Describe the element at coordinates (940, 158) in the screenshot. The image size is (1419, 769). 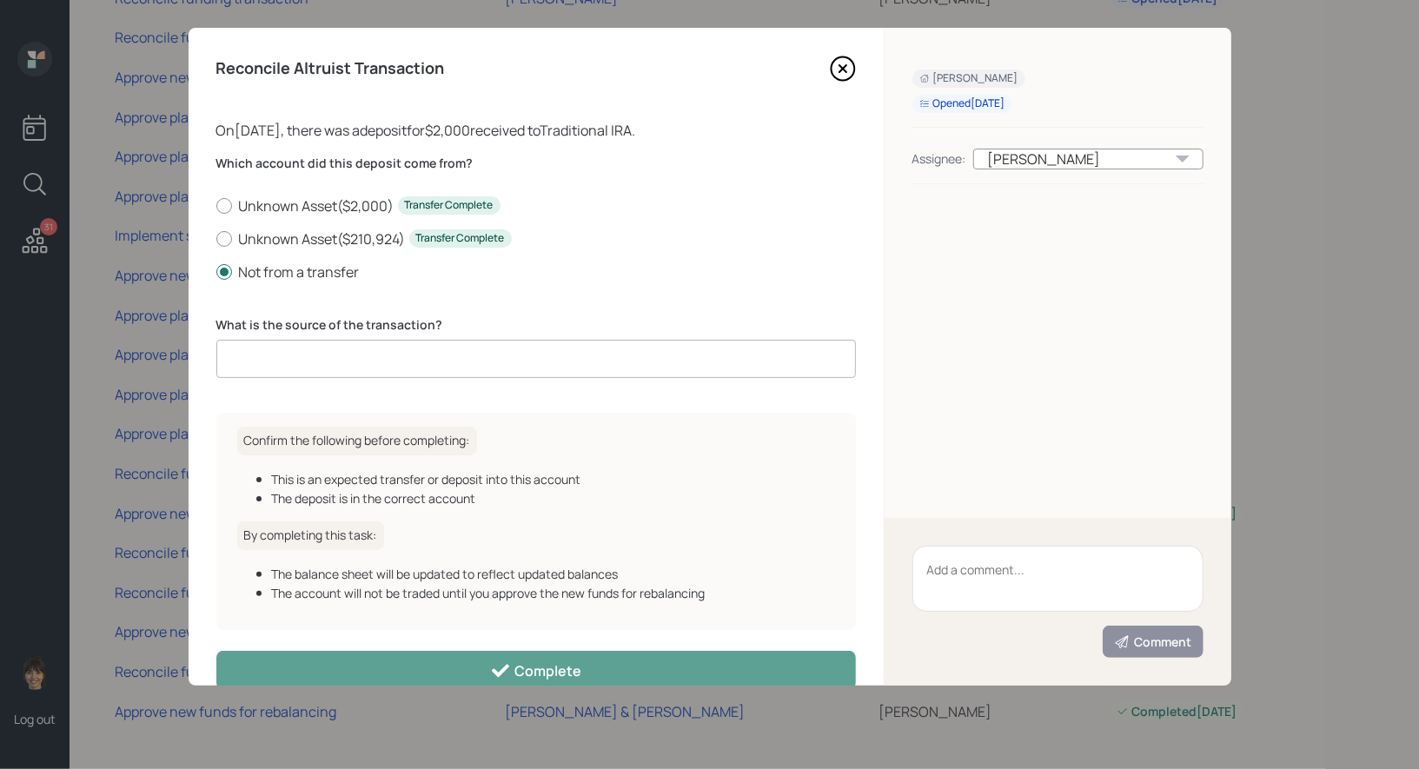
I see `div: Assignee:` at that location.